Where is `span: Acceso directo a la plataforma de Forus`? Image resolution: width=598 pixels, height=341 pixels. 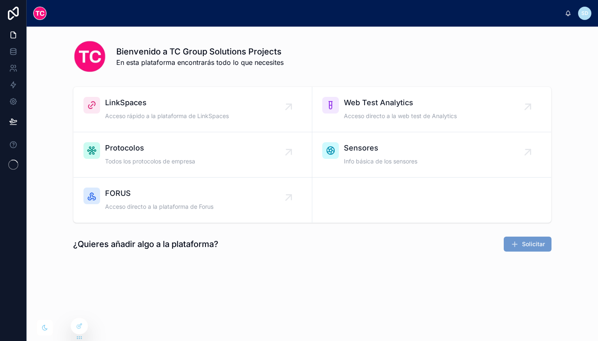 span: Acceso directo a la plataforma de Forus is located at coordinates (159, 207).